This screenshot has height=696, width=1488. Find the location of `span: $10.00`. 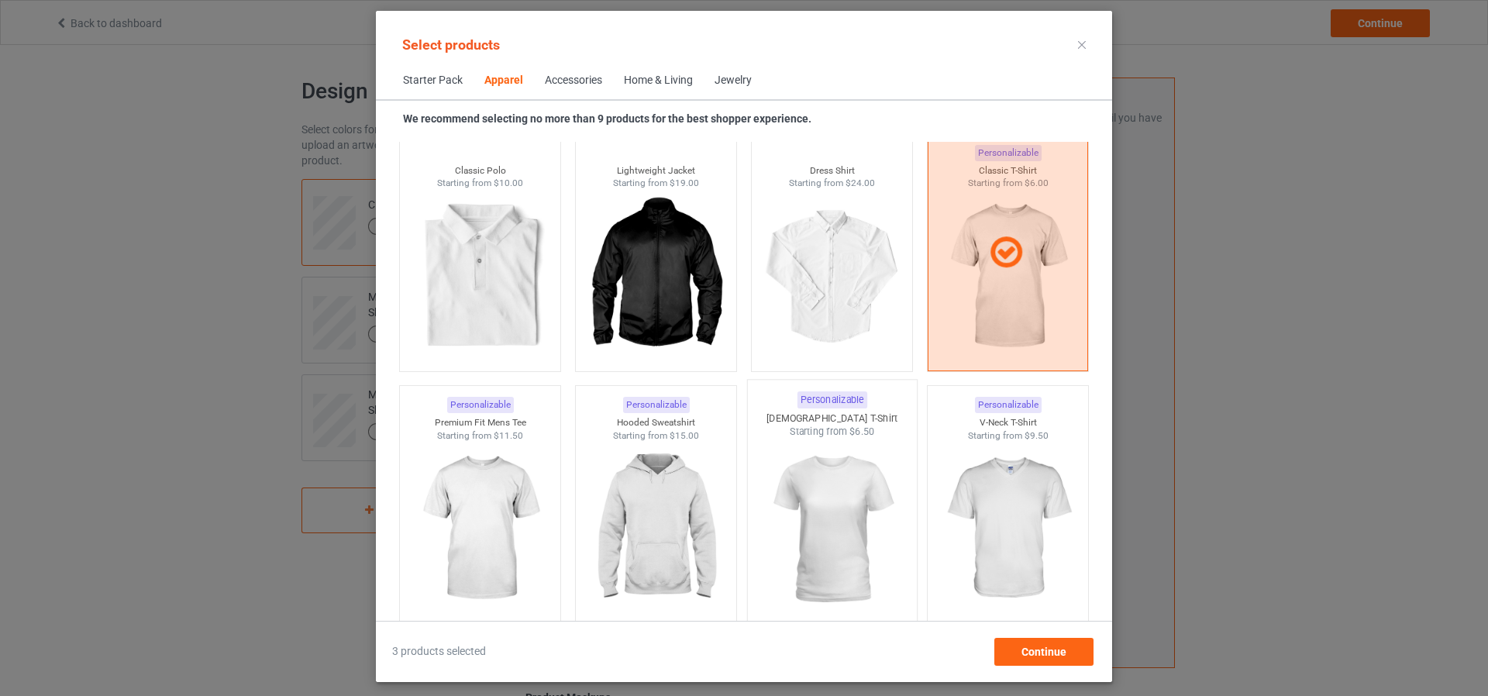

span: $10.00 is located at coordinates (508, 183).